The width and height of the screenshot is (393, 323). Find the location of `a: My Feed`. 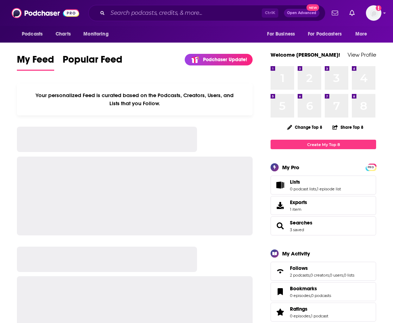

a: My Feed is located at coordinates (36, 62).